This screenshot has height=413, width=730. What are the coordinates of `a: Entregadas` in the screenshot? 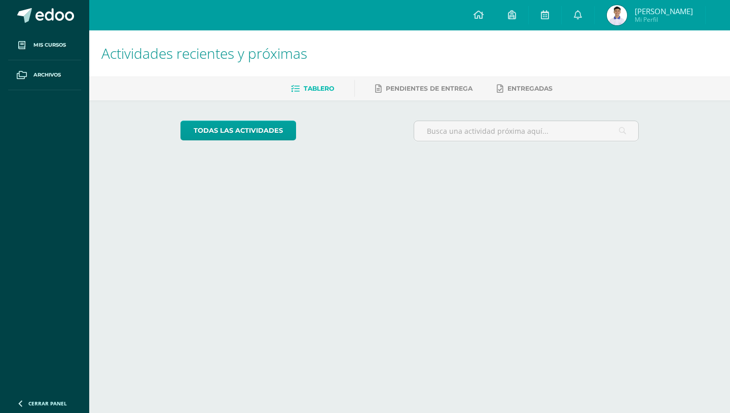 It's located at (525, 89).